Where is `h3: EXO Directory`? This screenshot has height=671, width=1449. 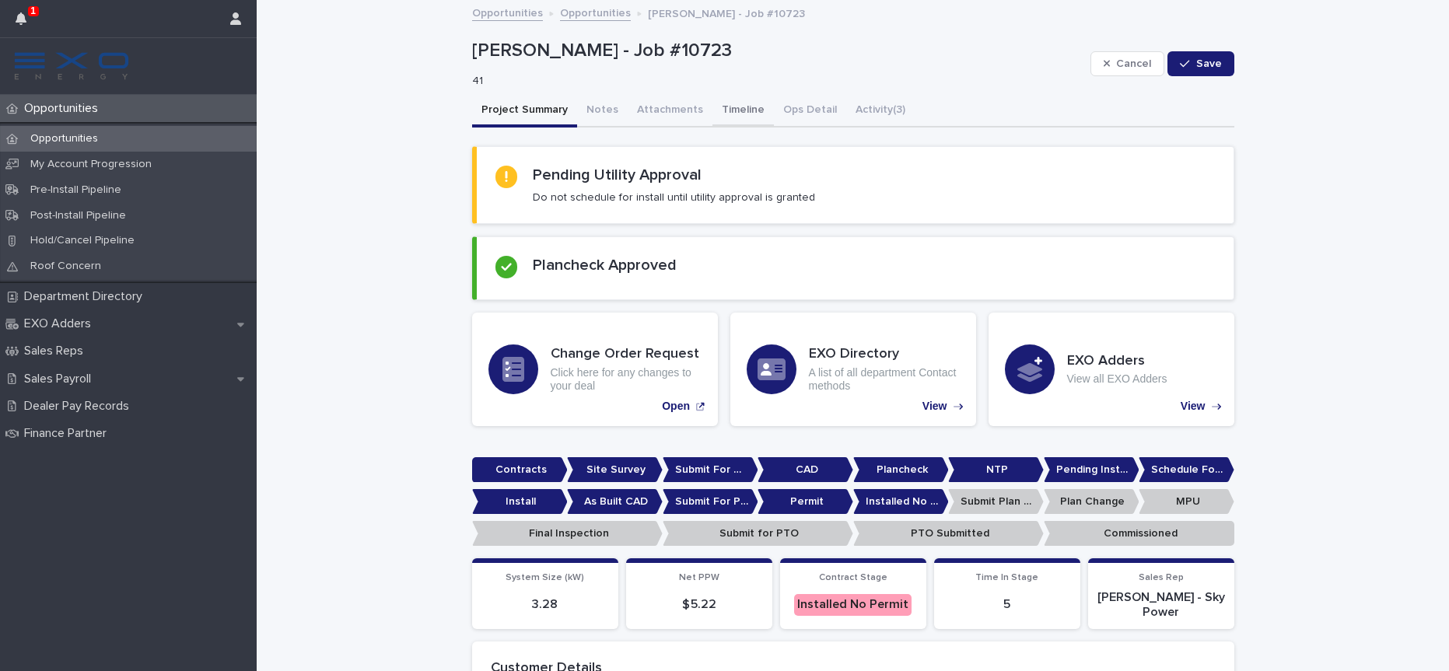
h3: EXO Directory is located at coordinates (884, 355).